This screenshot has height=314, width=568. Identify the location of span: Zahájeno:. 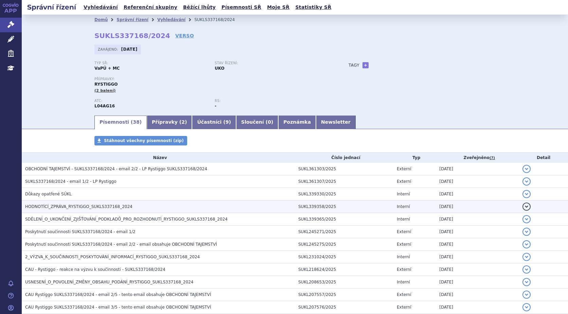
(108, 49).